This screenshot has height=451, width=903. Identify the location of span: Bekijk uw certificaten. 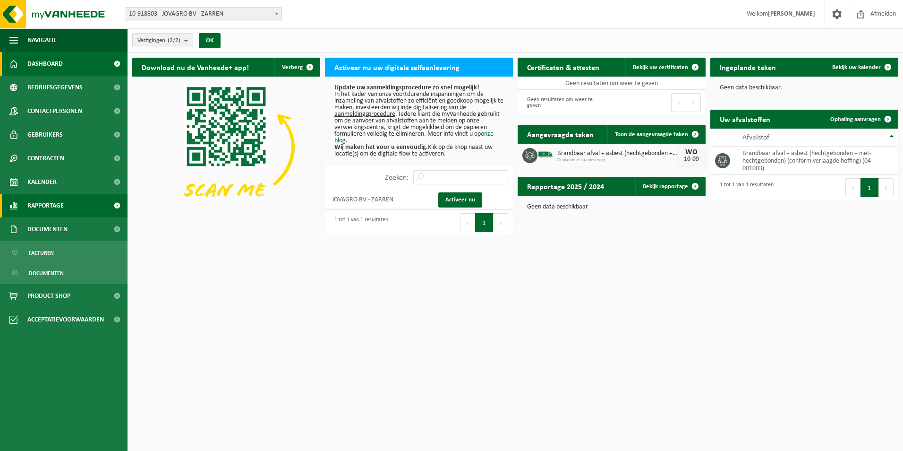
(660, 67).